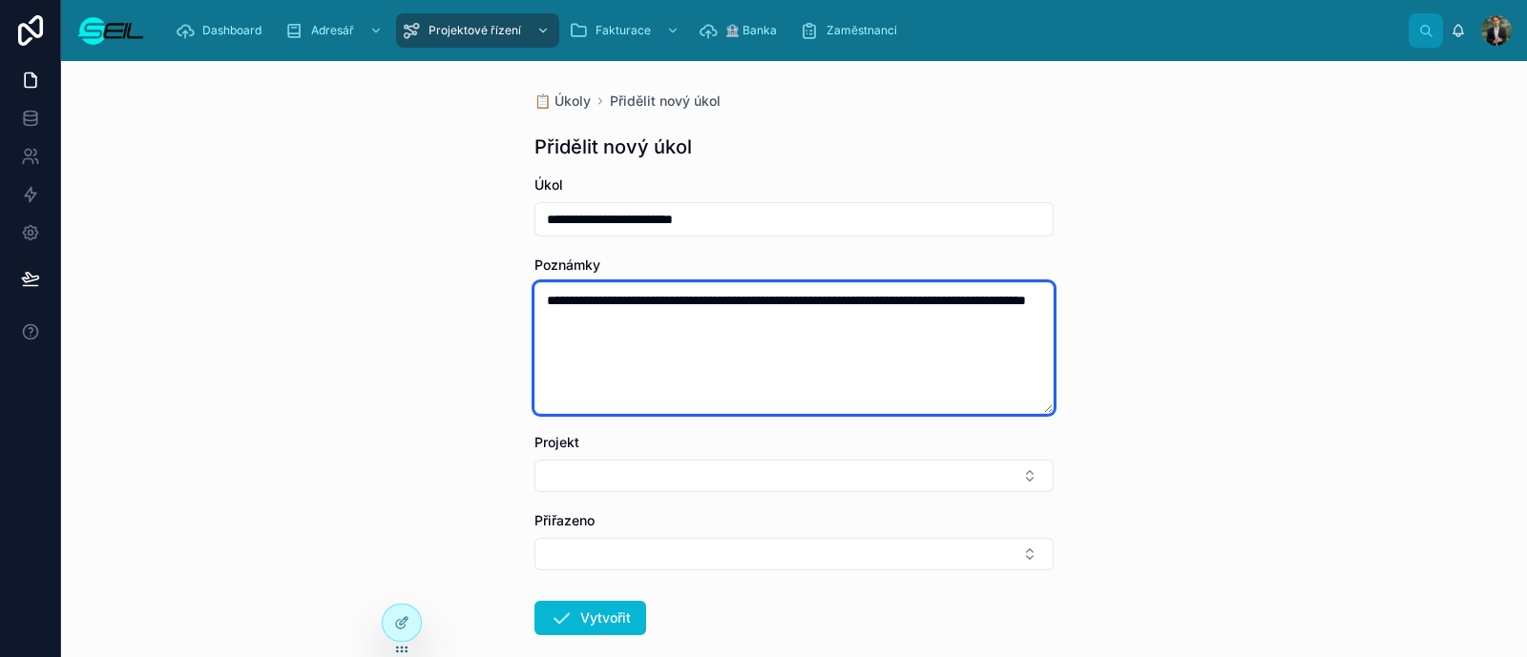  Describe the element at coordinates (556, 442) in the screenshot. I see `span: Projekt` at that location.